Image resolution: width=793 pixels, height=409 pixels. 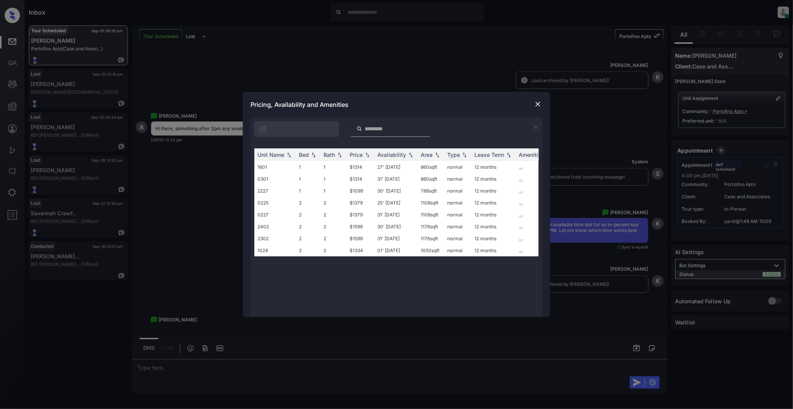 I want to click on div: Area, so click(x=426, y=154).